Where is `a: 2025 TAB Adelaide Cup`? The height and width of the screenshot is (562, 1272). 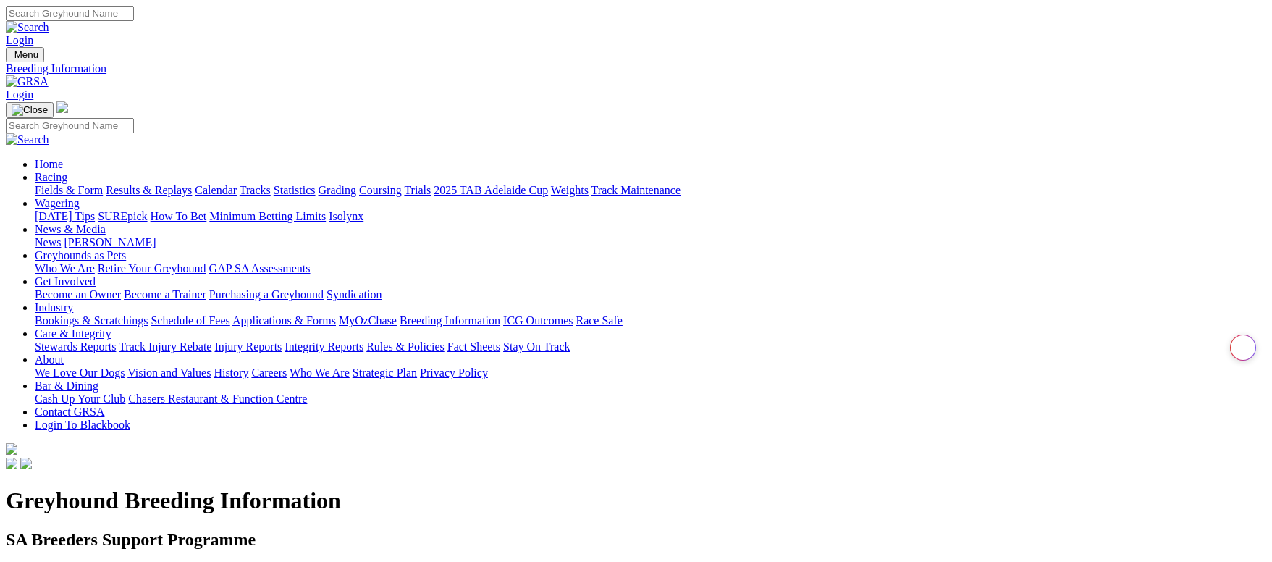
a: 2025 TAB Adelaide Cup is located at coordinates (491, 190).